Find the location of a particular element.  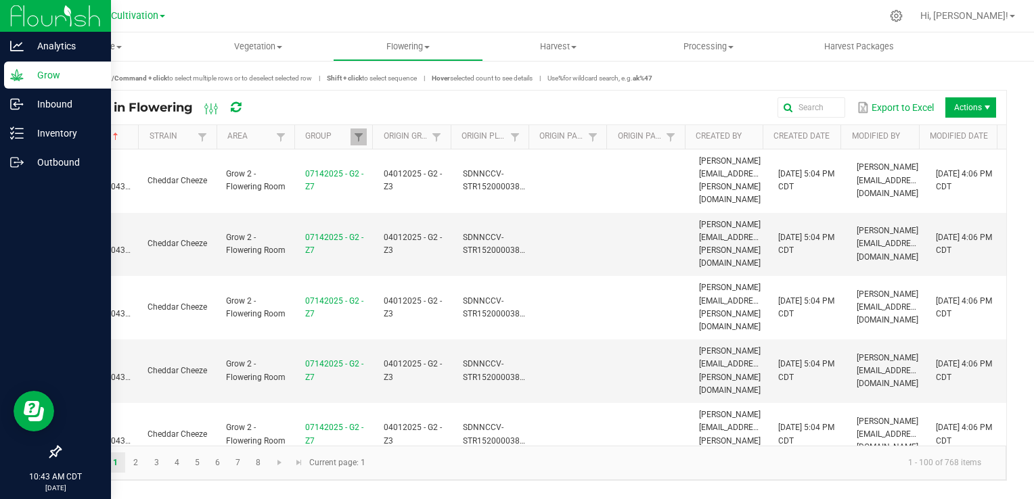

p: Inbound is located at coordinates (64, 104).